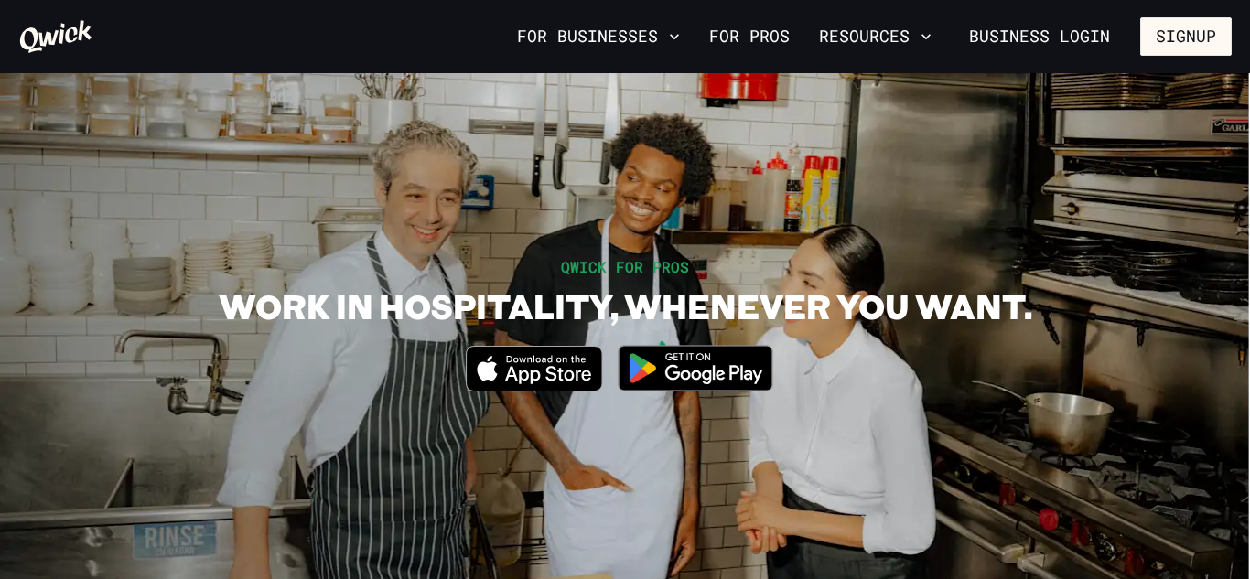 The image size is (1250, 579). I want to click on a: For Pros, so click(750, 37).